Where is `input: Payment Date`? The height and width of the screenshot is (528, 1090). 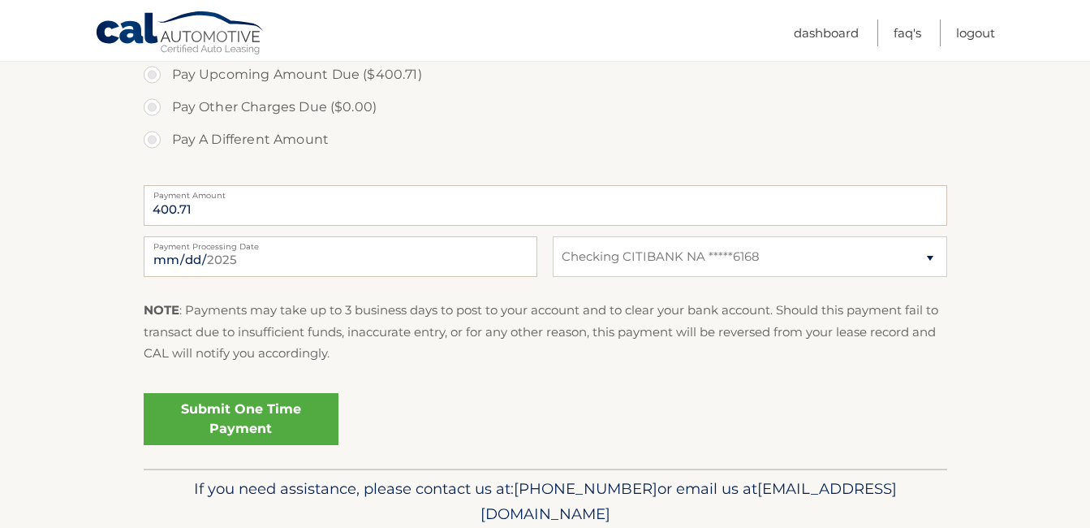
input: Payment Date is located at coordinates (340, 256).